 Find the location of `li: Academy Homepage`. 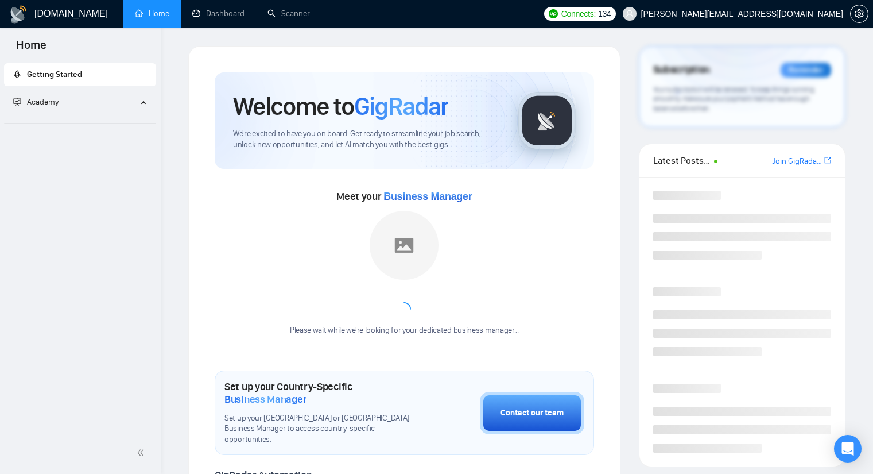

li: Academy Homepage is located at coordinates (80, 122).